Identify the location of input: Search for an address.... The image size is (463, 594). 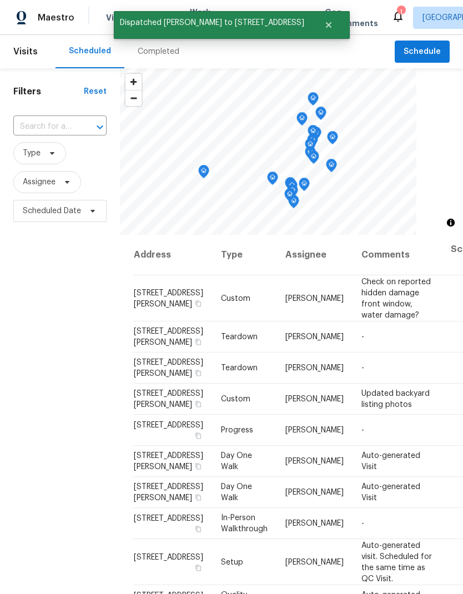
(44, 127).